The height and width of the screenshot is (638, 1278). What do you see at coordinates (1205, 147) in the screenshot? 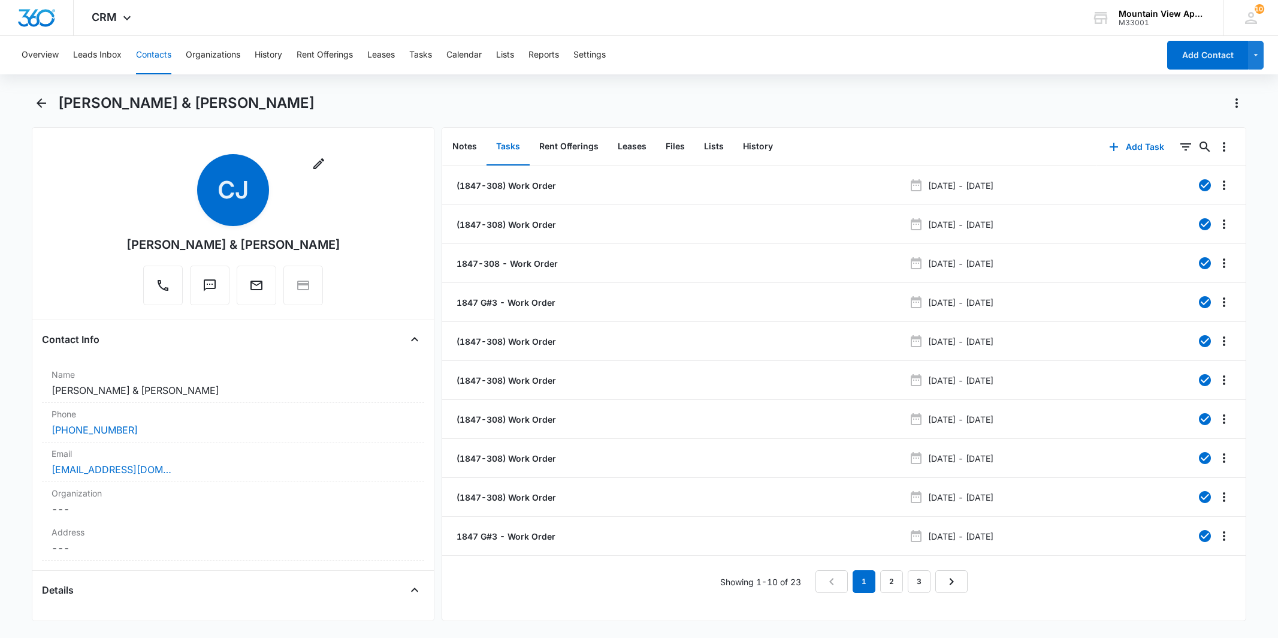
I see `button: Search...` at bounding box center [1205, 147].